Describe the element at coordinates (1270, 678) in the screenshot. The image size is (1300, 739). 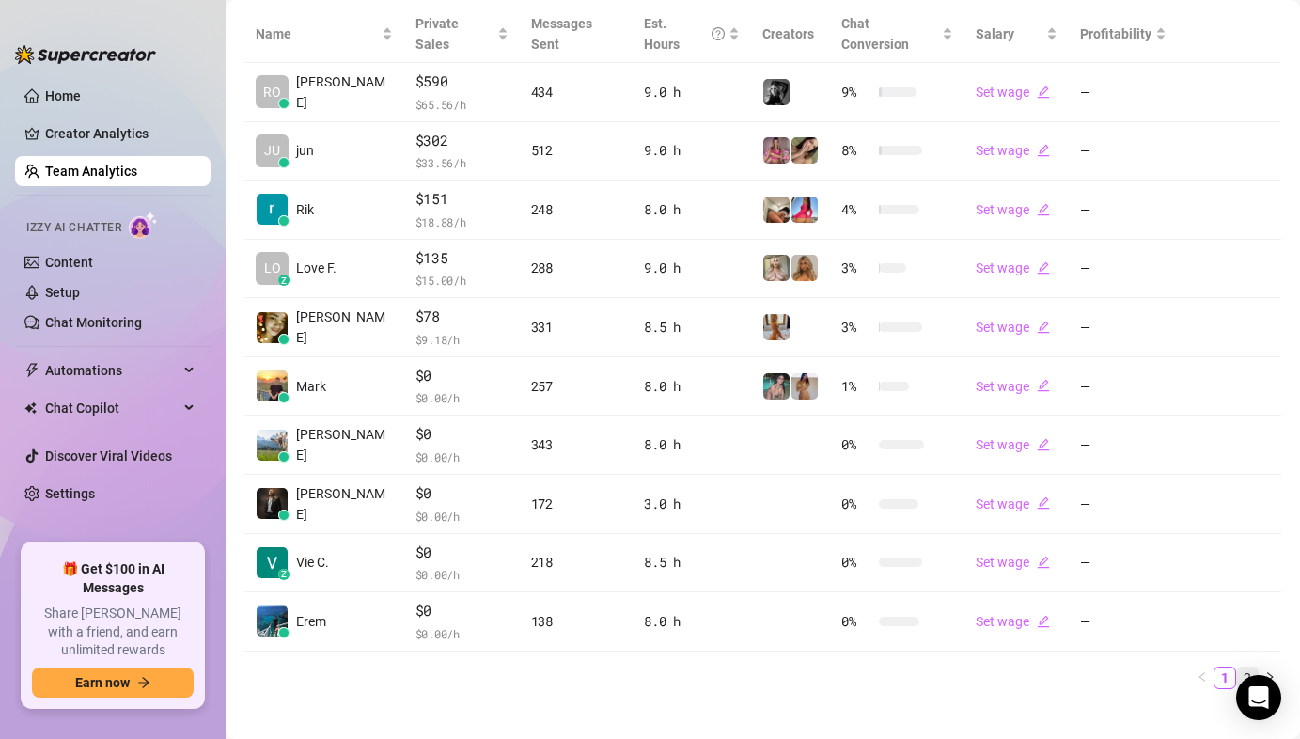
I see `li: Next Page` at that location.